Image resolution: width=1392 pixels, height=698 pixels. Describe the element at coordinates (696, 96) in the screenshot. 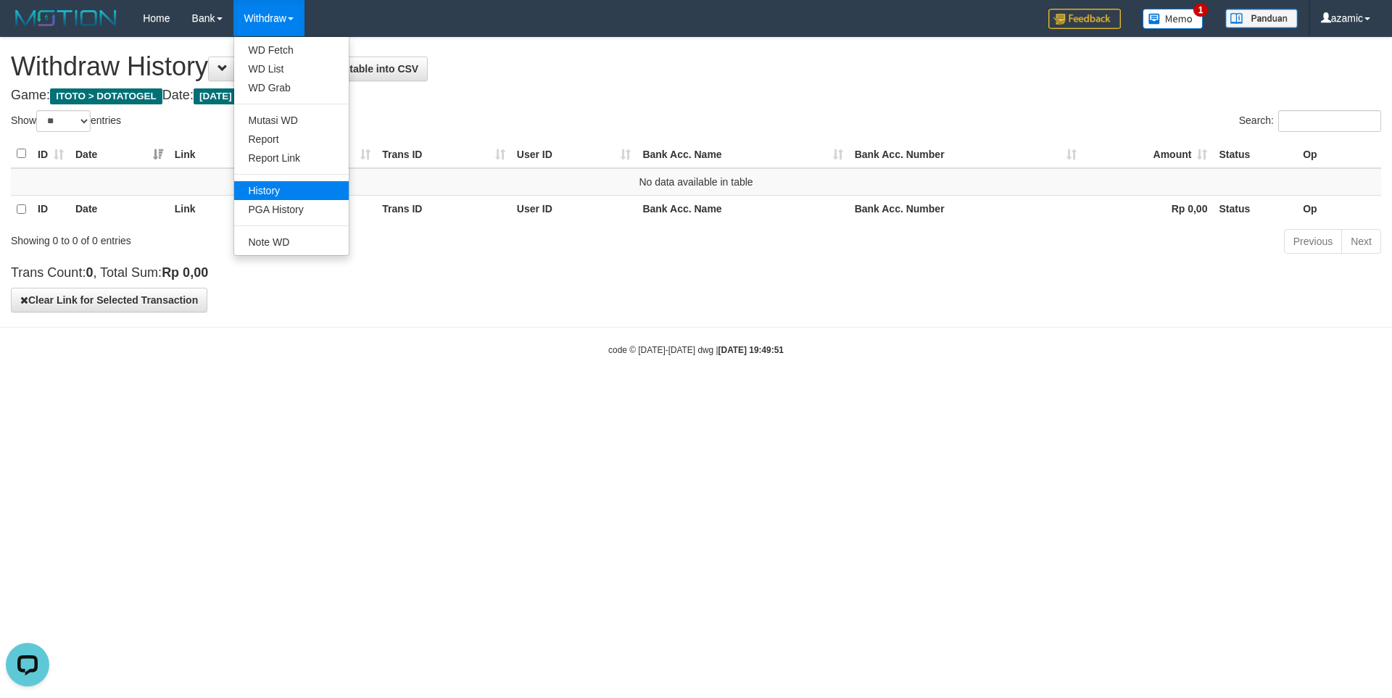

I see `h4: Game: Date:` at that location.